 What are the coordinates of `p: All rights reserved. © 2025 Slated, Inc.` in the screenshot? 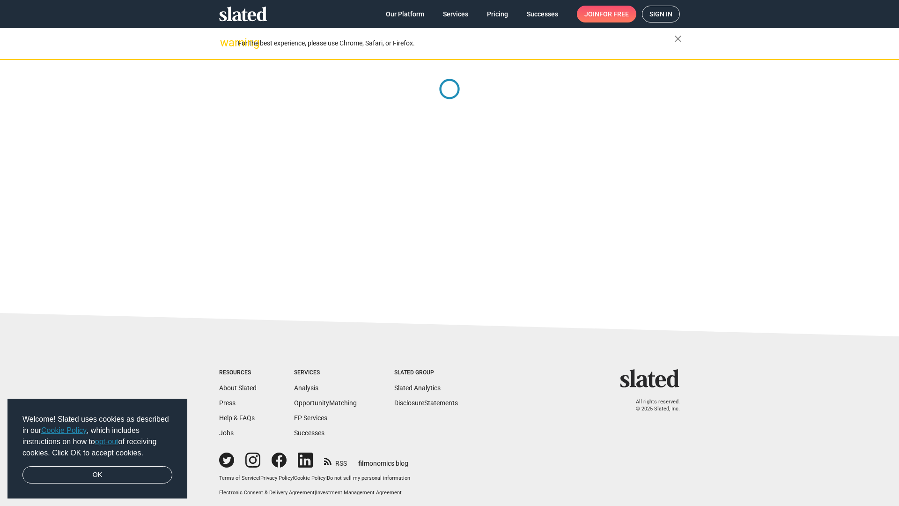 It's located at (653, 405).